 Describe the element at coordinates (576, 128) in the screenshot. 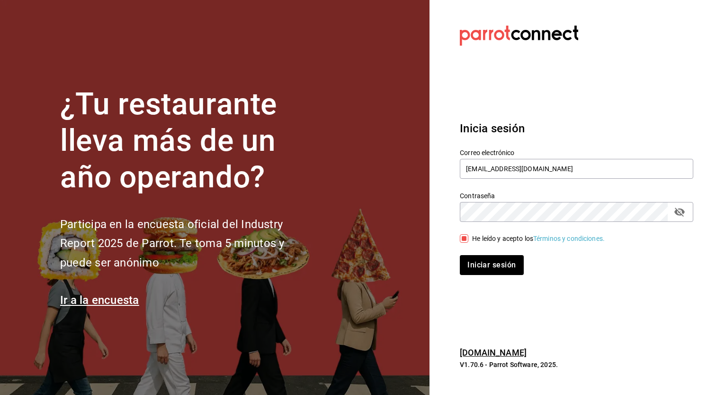

I see `h3: Inicia sesión` at that location.